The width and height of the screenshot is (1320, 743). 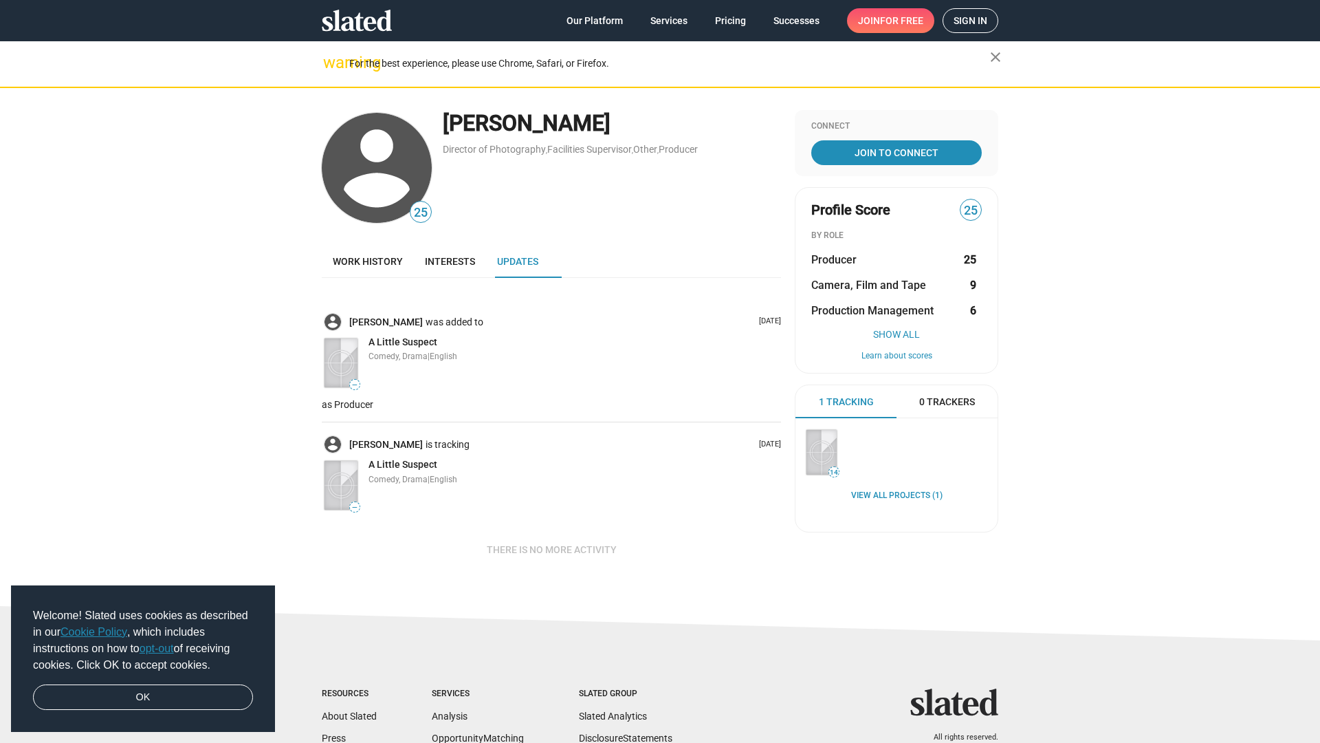 What do you see at coordinates (94, 631) in the screenshot?
I see `a: Cookie Policy` at bounding box center [94, 631].